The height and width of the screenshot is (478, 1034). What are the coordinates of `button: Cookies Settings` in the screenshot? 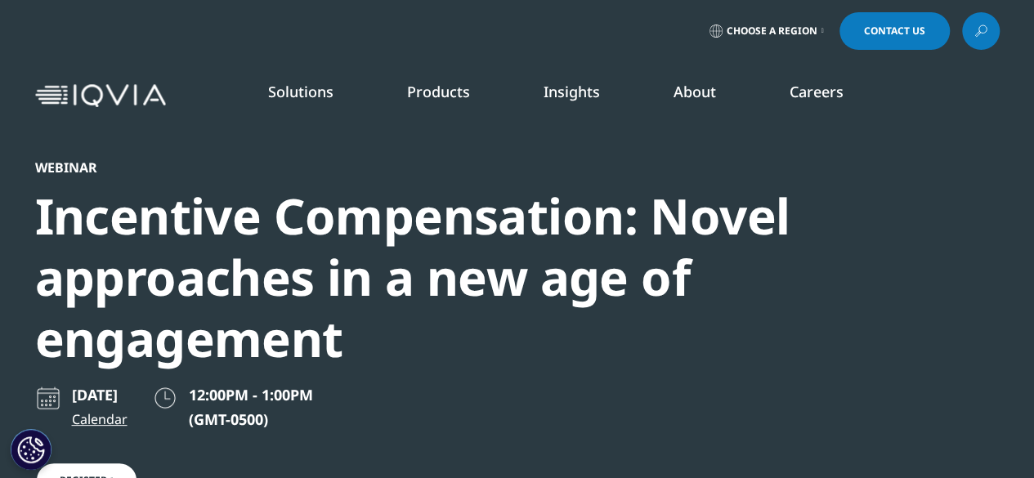 It's located at (31, 450).